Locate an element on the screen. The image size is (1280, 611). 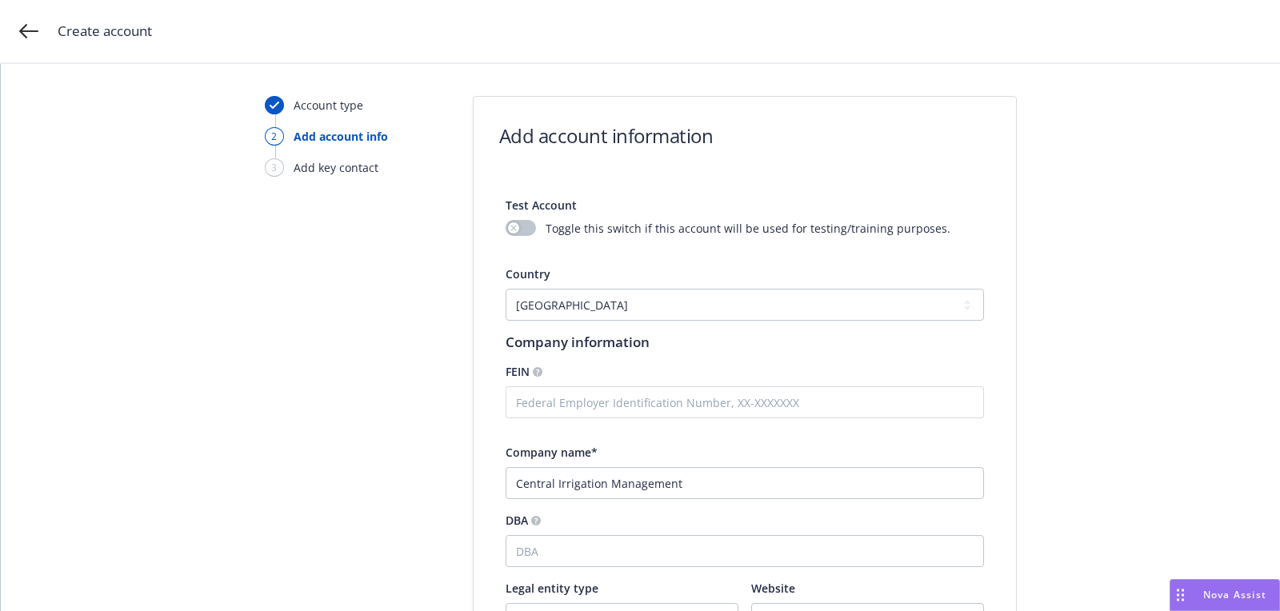
h1: Add account information is located at coordinates (607, 135).